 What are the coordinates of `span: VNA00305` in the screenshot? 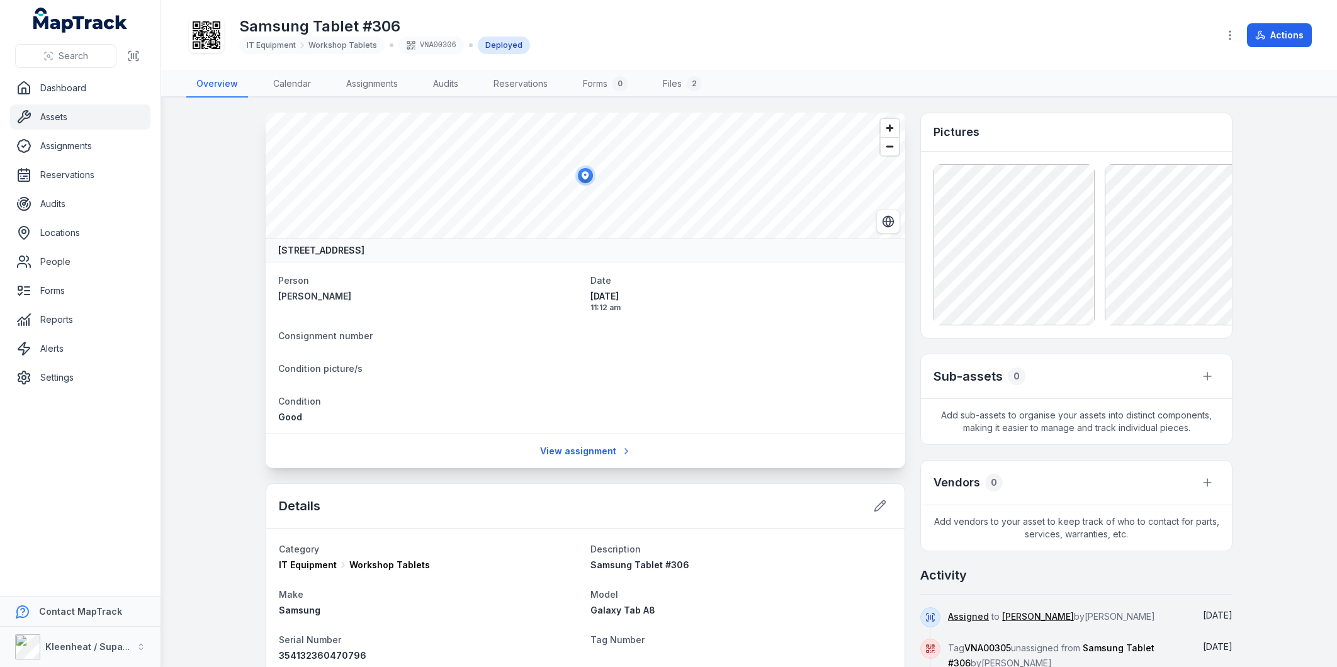 It's located at (988, 648).